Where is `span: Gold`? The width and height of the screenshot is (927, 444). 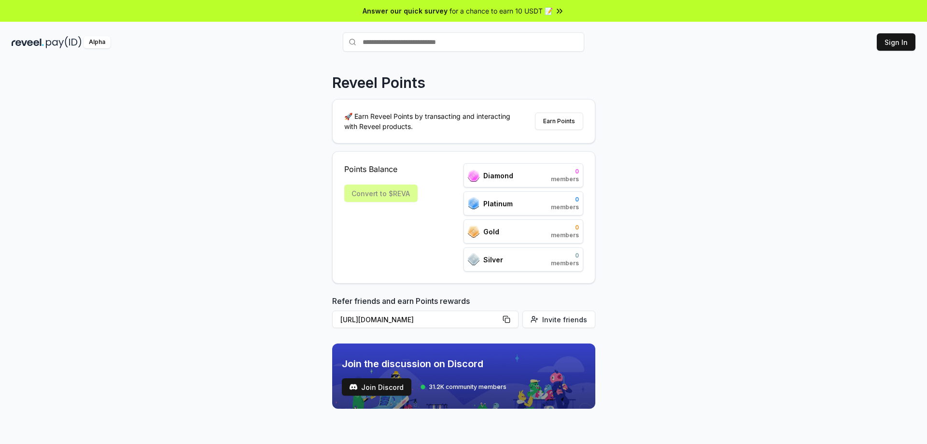
span: Gold is located at coordinates (491, 231).